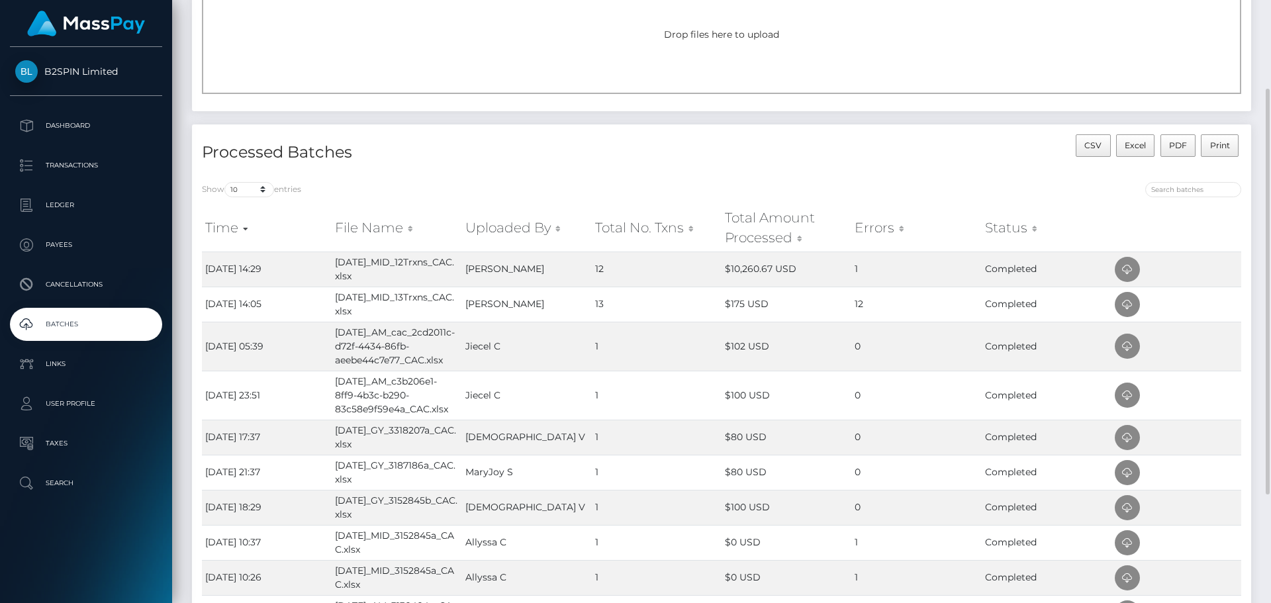  What do you see at coordinates (86, 165) in the screenshot?
I see `p: Transactions` at bounding box center [86, 165].